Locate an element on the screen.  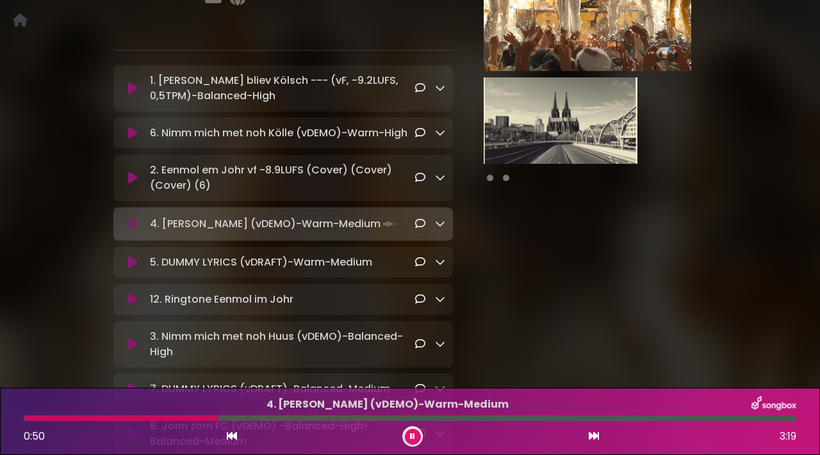
p: 2. Eenmol em Johr vf -8.9LUFS (Cover) (Cover) (Cover) (6) is located at coordinates (282, 178).